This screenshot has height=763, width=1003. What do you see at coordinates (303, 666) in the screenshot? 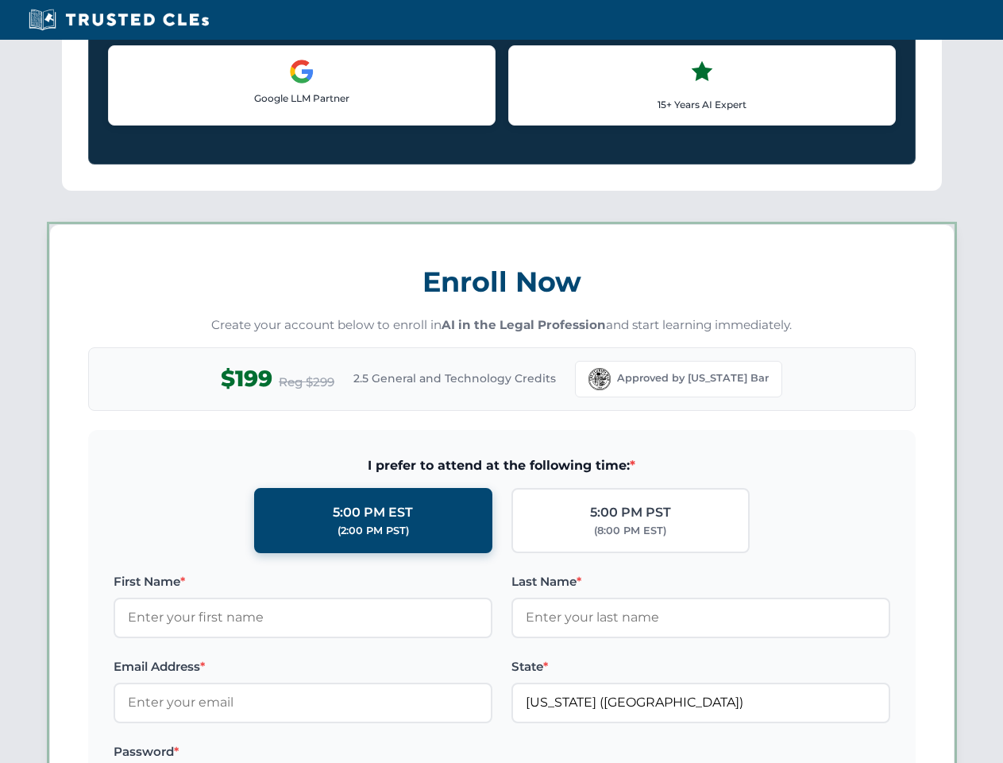
I see `label: Email Address` at bounding box center [303, 666].